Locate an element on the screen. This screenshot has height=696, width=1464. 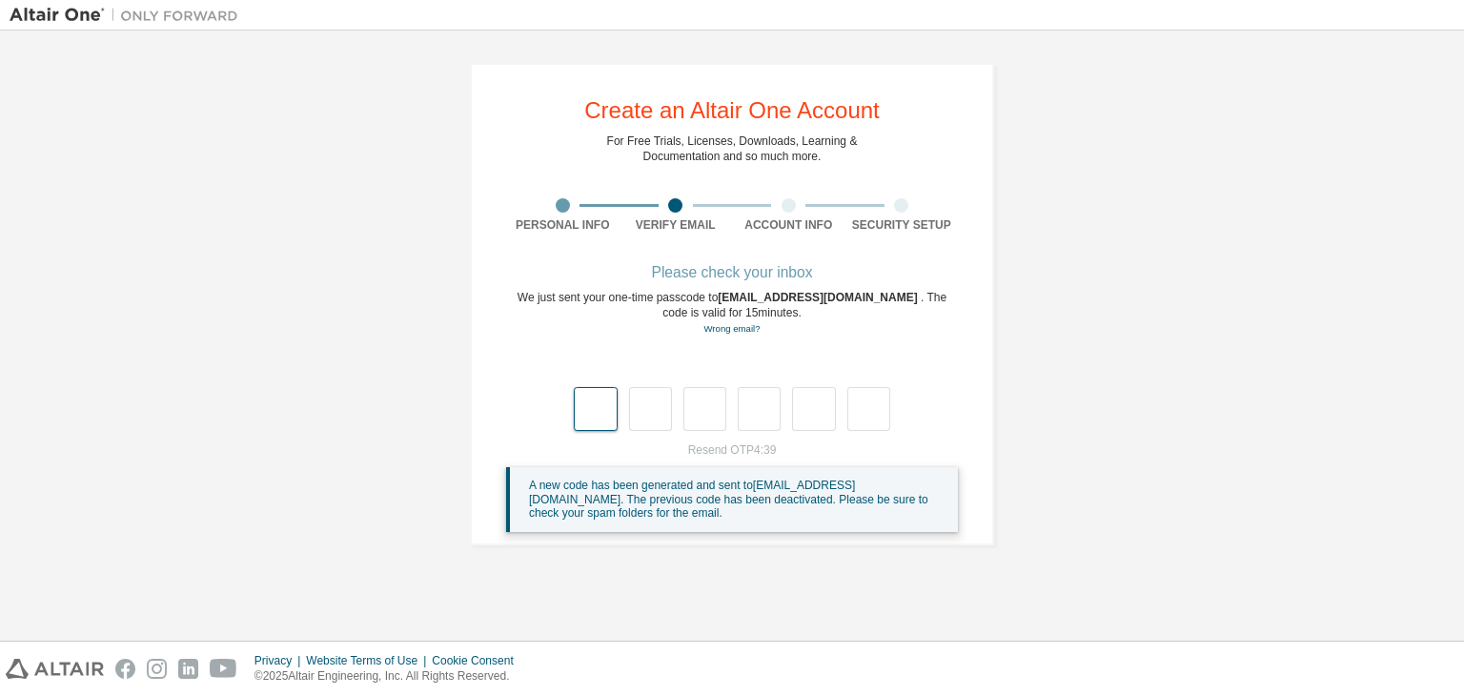
img: facebook.svg is located at coordinates (125, 668).